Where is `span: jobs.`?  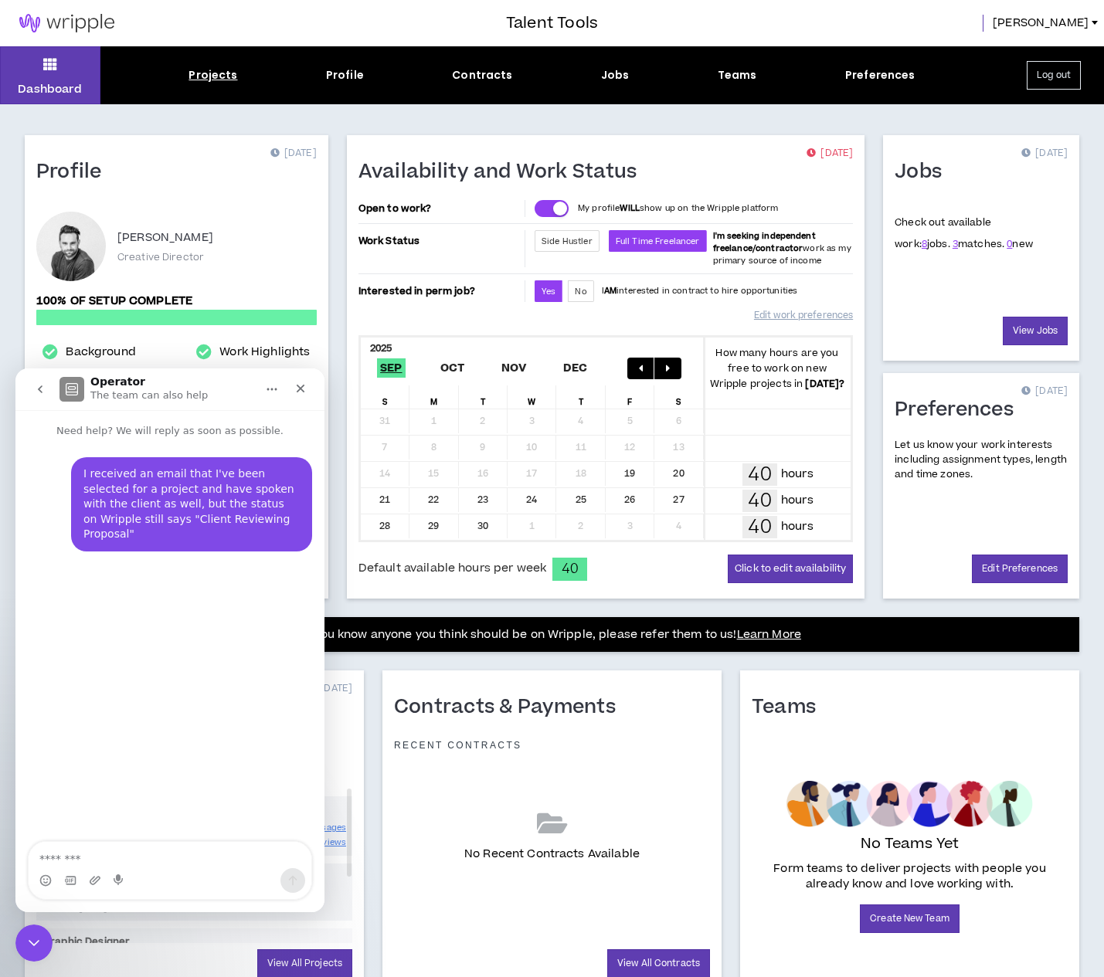
span: jobs. is located at coordinates (935, 244).